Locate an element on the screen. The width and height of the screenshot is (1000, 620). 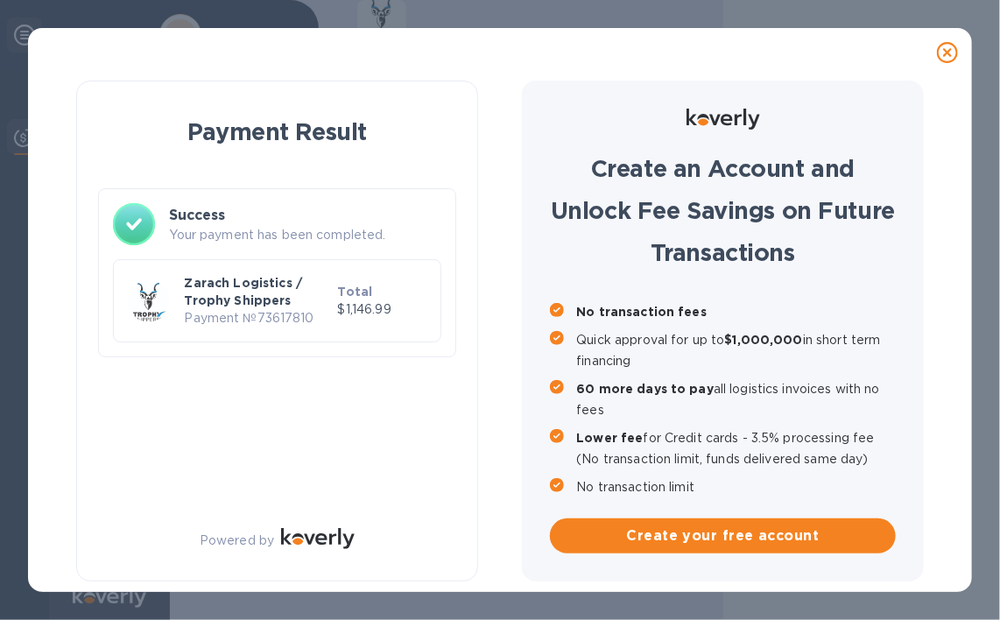
p: Payment № 73617810 is located at coordinates (257, 318).